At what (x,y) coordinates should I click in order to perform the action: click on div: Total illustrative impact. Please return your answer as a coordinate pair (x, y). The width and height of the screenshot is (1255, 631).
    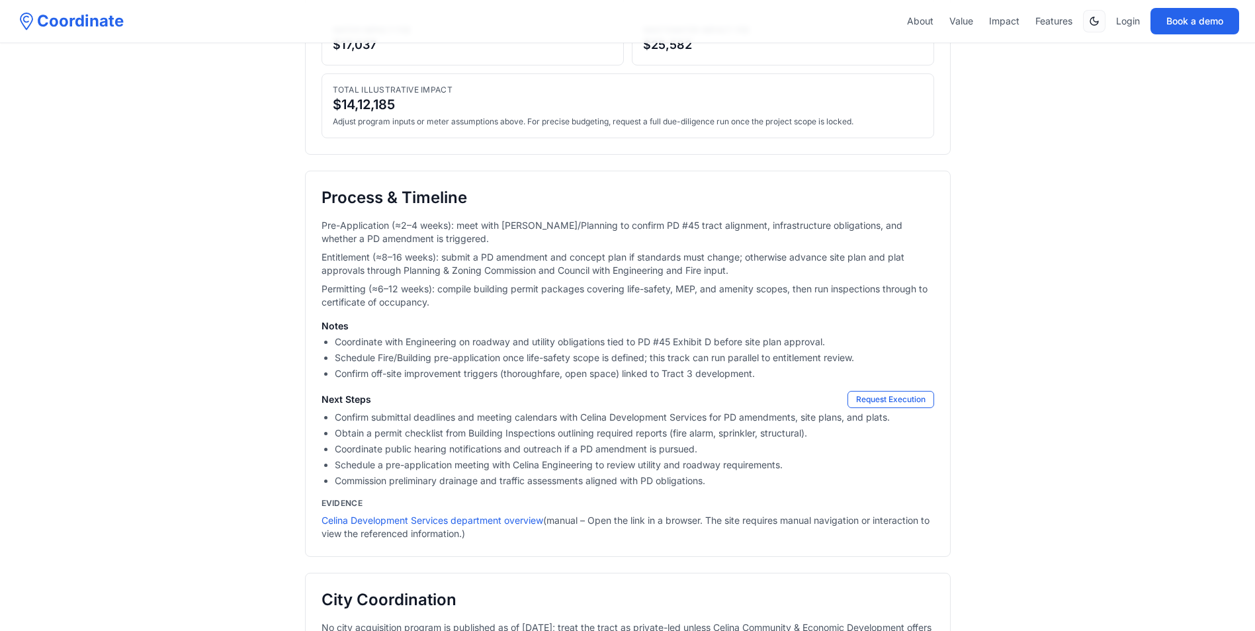
    Looking at the image, I should click on (628, 90).